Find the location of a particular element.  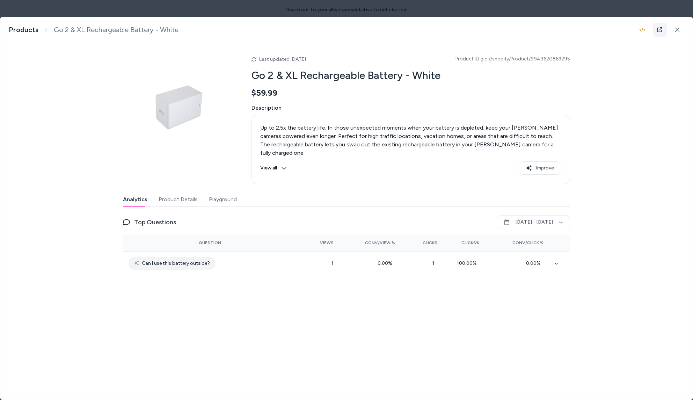

span: Clicks is located at coordinates (430, 243).